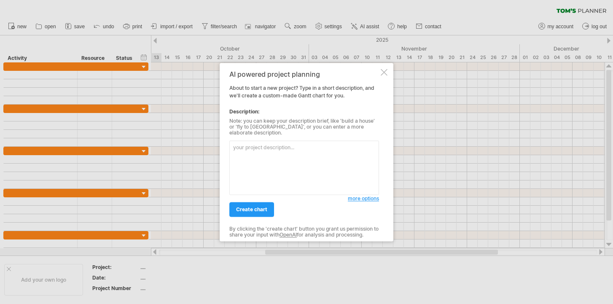 The height and width of the screenshot is (304, 613). I want to click on div: About to start a new project? Type in a short description, and we'll create a custom-made Gantt c..., so click(304, 152).